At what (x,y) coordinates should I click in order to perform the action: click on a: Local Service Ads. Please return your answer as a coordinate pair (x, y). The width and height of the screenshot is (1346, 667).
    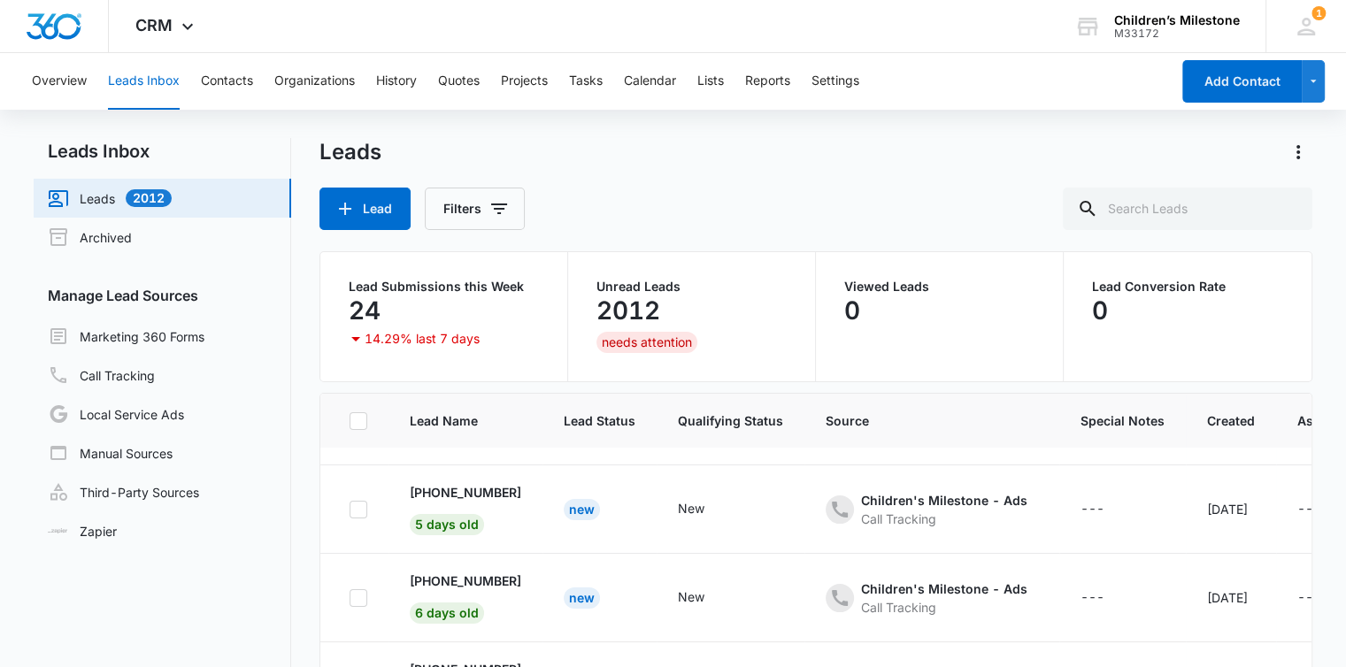
    Looking at the image, I should click on (116, 414).